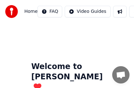 The image size is (134, 88). Describe the element at coordinates (12, 12) in the screenshot. I see `img: youka` at that location.